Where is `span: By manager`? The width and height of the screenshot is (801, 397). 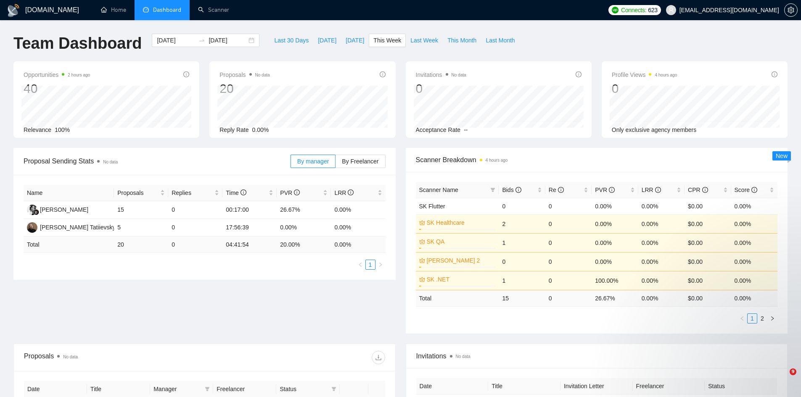 span: By manager is located at coordinates (313, 161).